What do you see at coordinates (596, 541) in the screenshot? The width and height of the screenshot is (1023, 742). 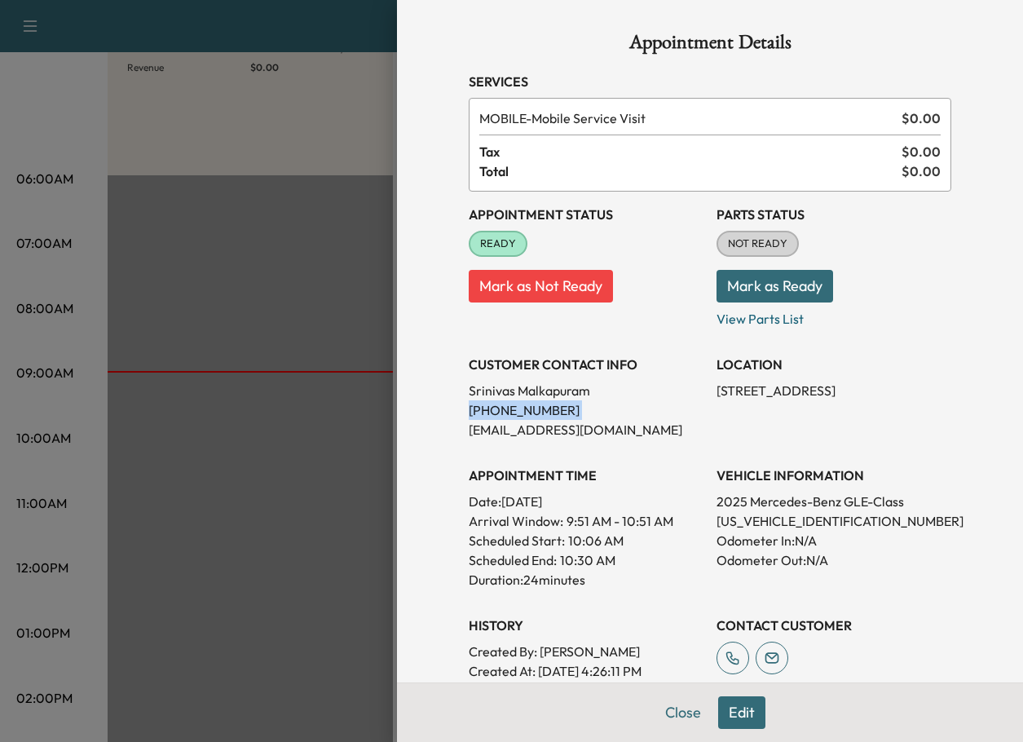 I see `p: 10:06 AM` at bounding box center [596, 541].